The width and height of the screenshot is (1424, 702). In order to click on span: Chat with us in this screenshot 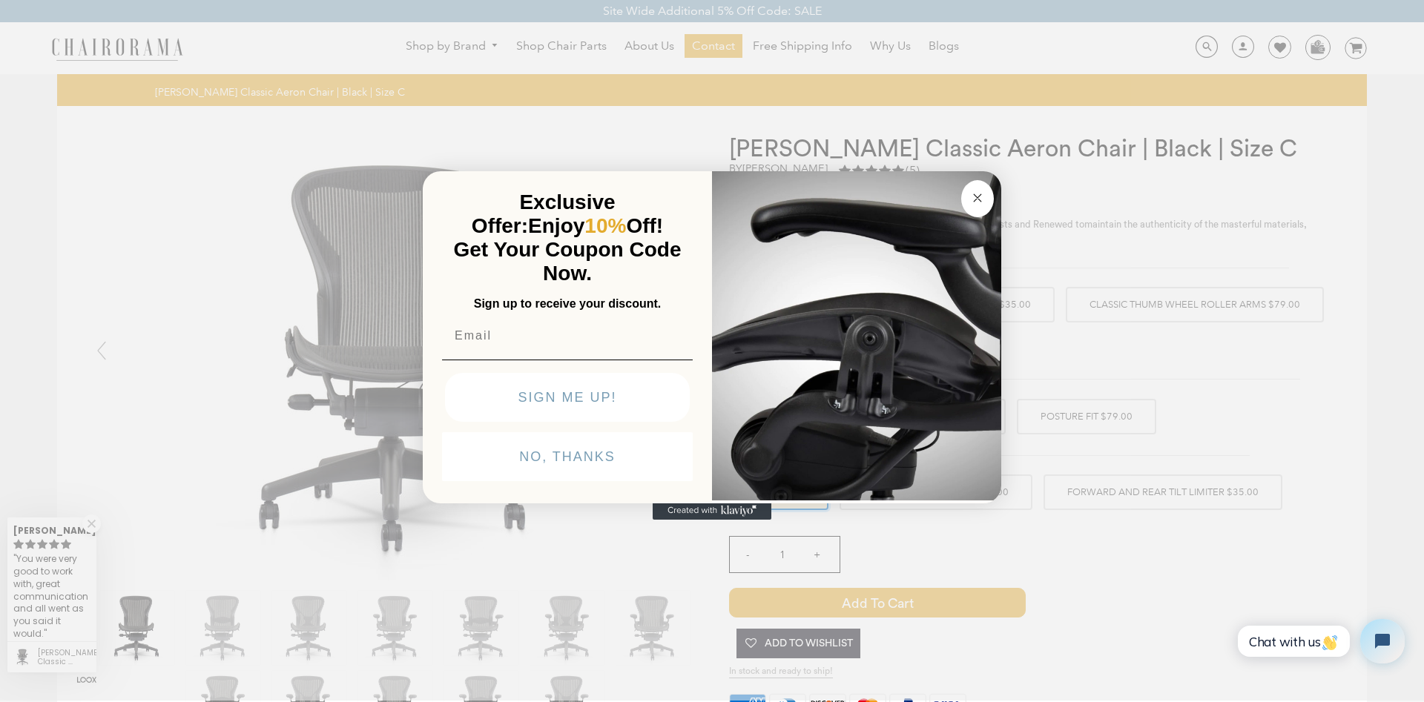, I will do `click(72, 35)`.